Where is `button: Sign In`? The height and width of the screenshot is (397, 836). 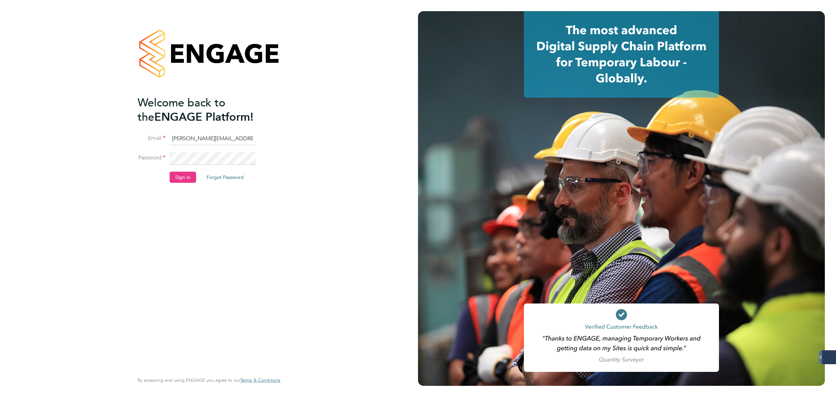
button: Sign In is located at coordinates (183, 177).